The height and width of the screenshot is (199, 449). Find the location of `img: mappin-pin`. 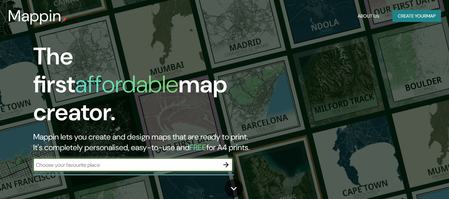

img: mappin-pin is located at coordinates (64, 20).